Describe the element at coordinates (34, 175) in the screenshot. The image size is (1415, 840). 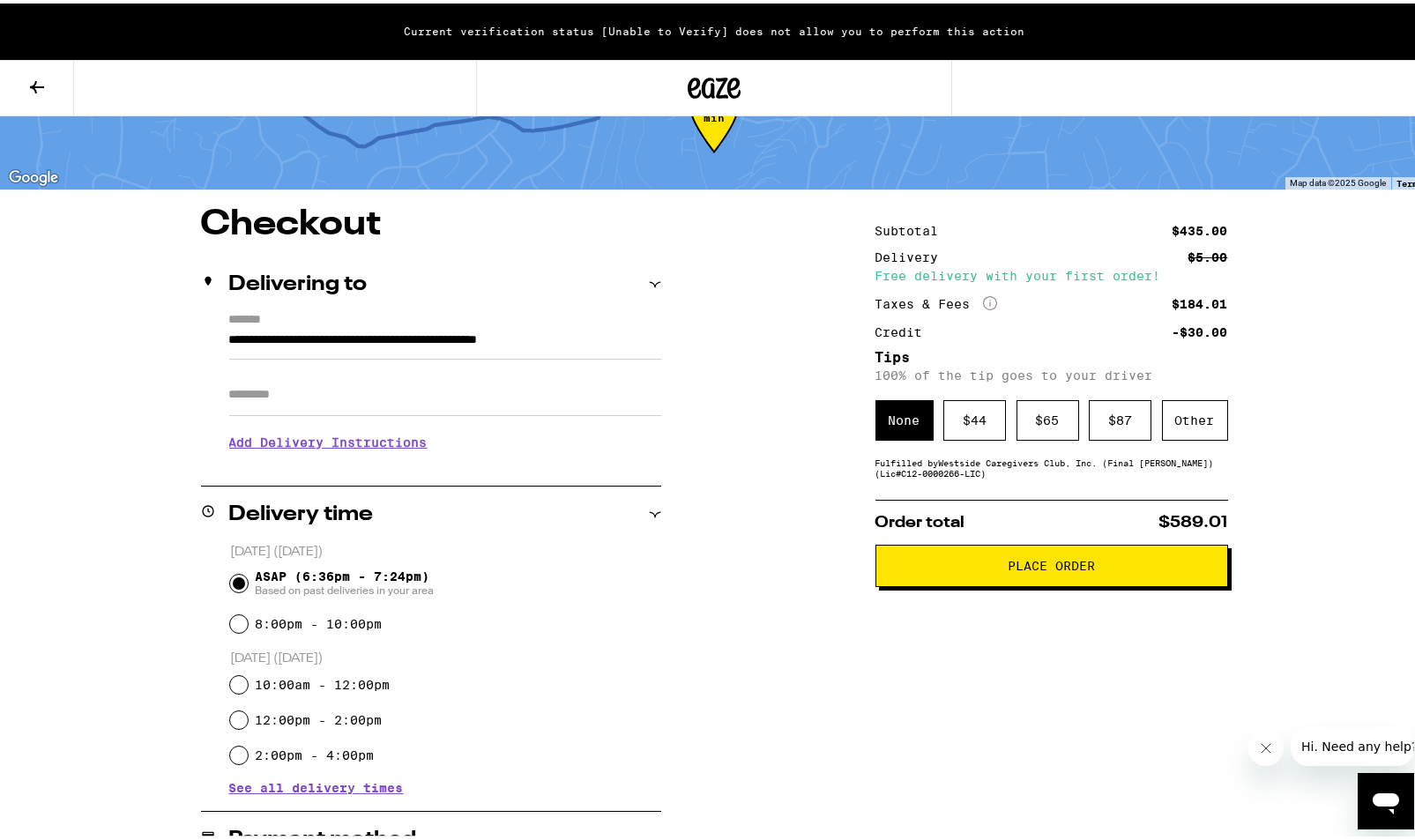
I see `a: Open this area in Google Maps (opens a new window)` at that location.